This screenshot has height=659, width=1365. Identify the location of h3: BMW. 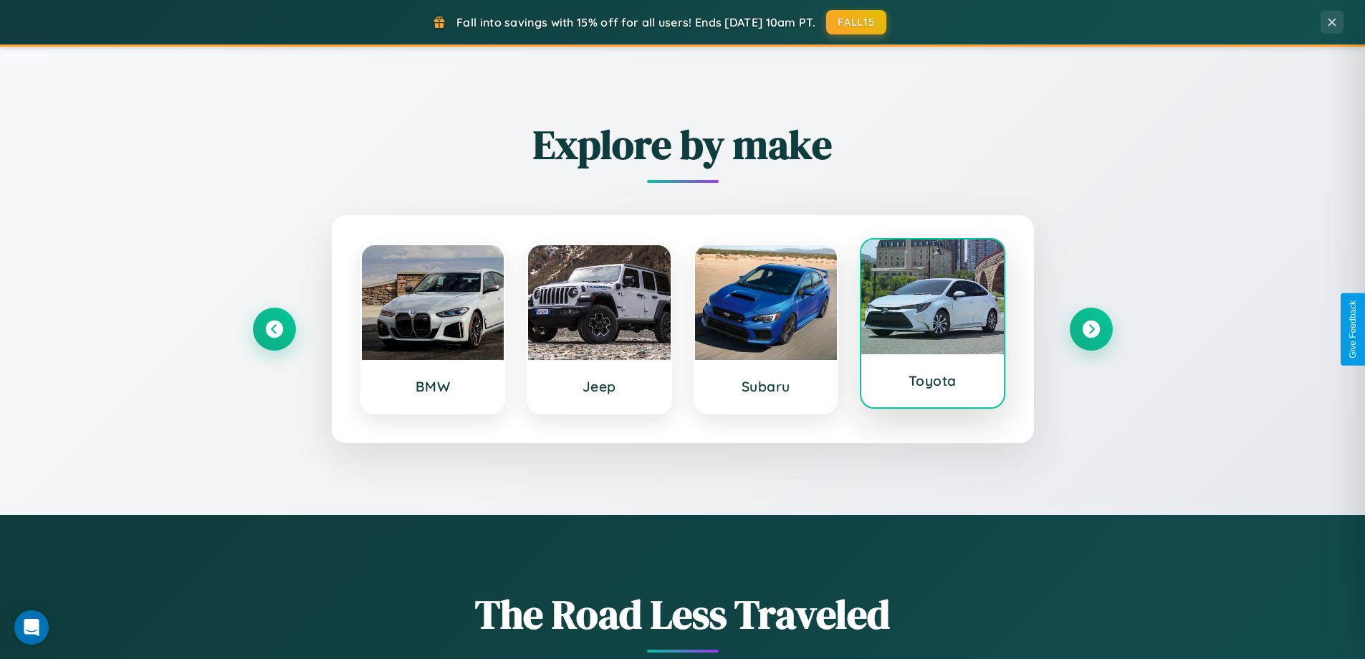
(433, 386).